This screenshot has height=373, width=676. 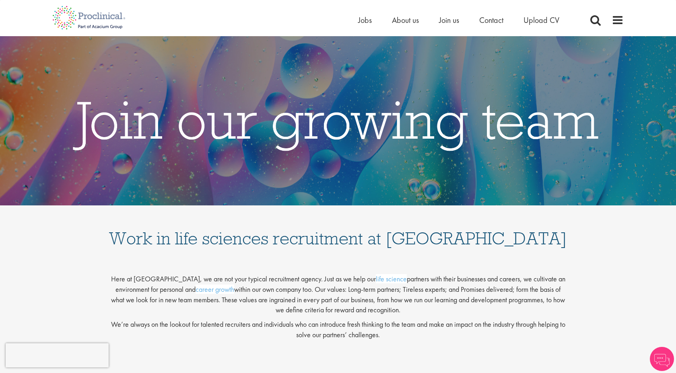 I want to click on a: About us, so click(x=405, y=20).